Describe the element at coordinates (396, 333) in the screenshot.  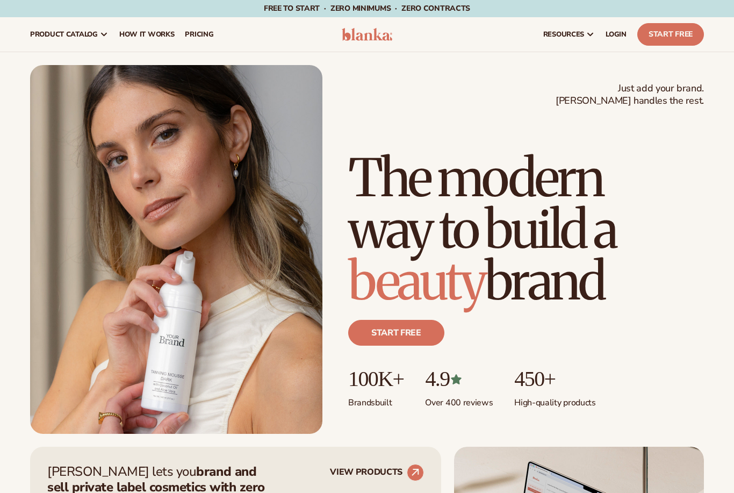
I see `a: Start free` at that location.